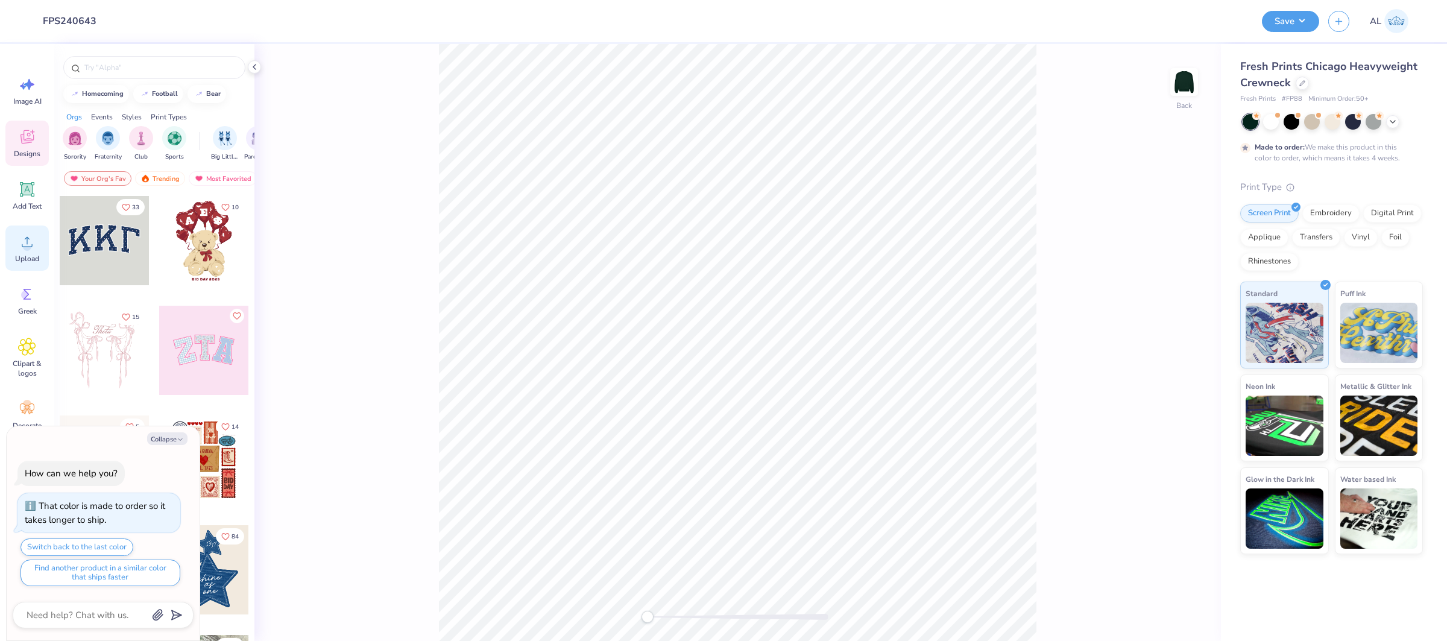  Describe the element at coordinates (1331, 213) in the screenshot. I see `div: Embroidery` at that location.